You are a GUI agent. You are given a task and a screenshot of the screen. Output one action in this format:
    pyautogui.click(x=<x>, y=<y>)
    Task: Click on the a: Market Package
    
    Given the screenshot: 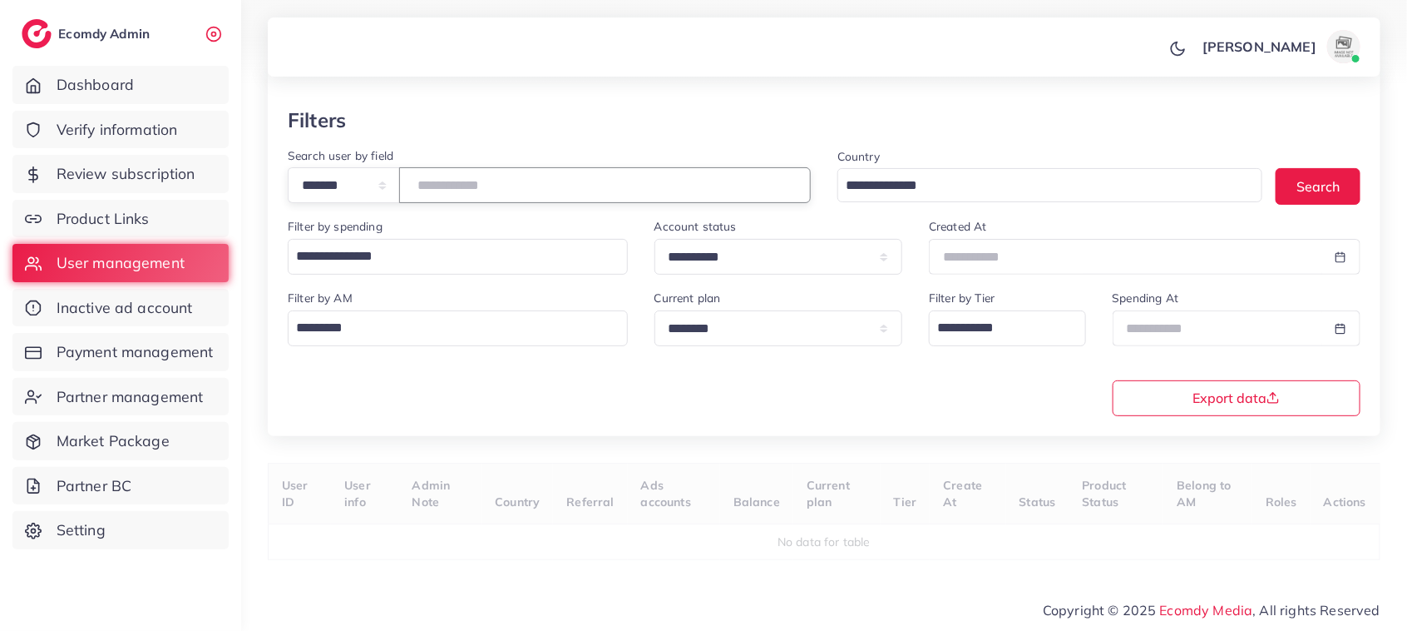 What is the action you would take?
    pyautogui.click(x=121, y=441)
    